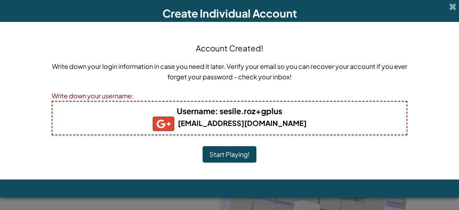 The width and height of the screenshot is (459, 210). I want to click on span: Username, so click(196, 111).